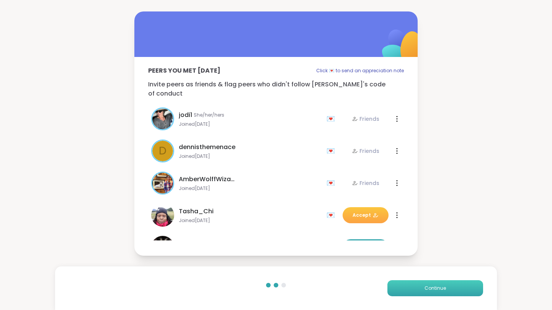 This screenshot has width=552, height=310. I want to click on span: d, so click(163, 151).